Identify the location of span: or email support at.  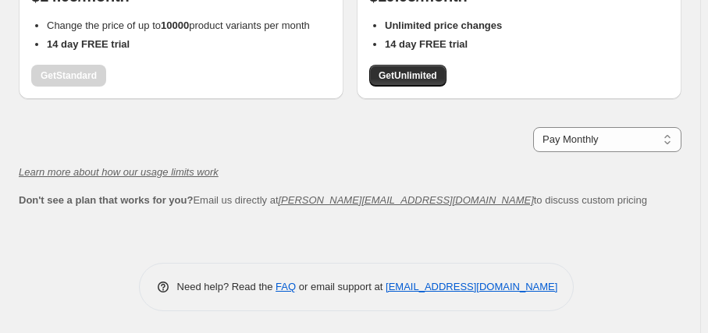
(340, 286).